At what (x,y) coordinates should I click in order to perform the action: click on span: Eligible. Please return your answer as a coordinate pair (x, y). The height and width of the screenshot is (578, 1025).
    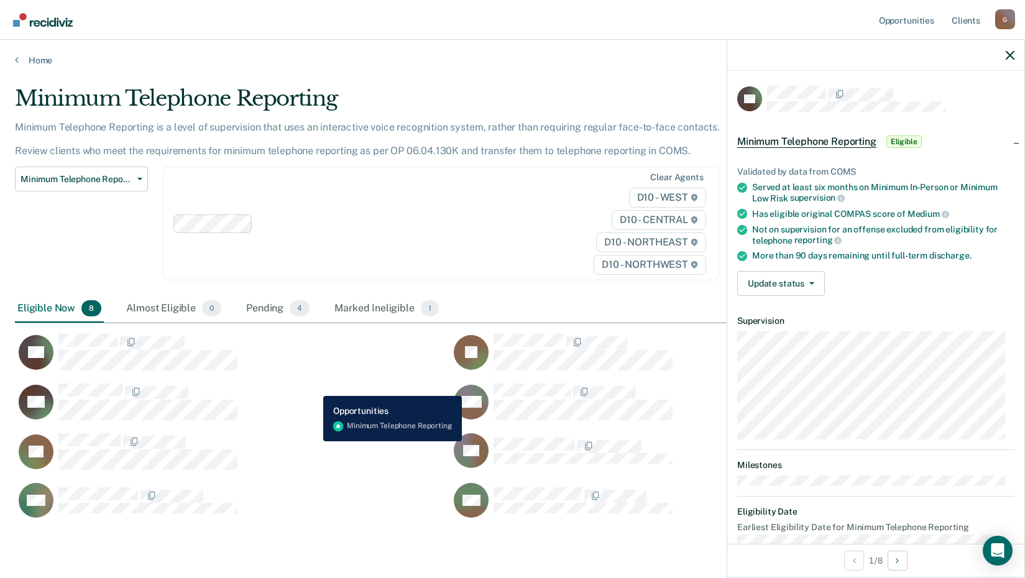
    Looking at the image, I should click on (903, 142).